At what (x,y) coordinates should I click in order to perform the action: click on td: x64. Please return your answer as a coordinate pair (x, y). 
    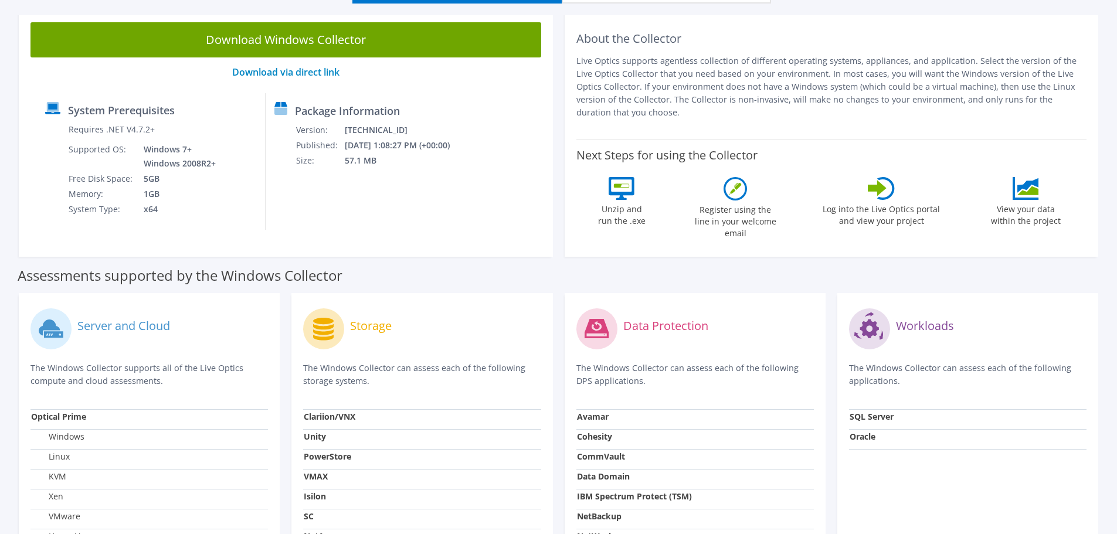
    Looking at the image, I should click on (177, 209).